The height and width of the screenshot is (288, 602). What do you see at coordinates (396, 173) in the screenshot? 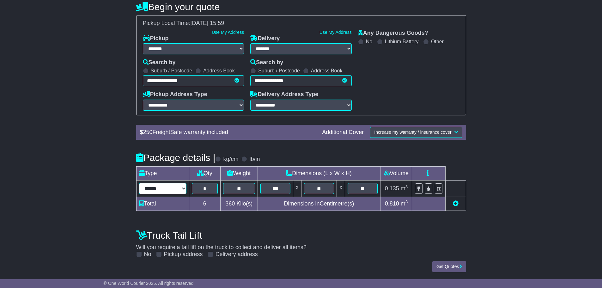
I see `td: Volume` at bounding box center [396, 173].